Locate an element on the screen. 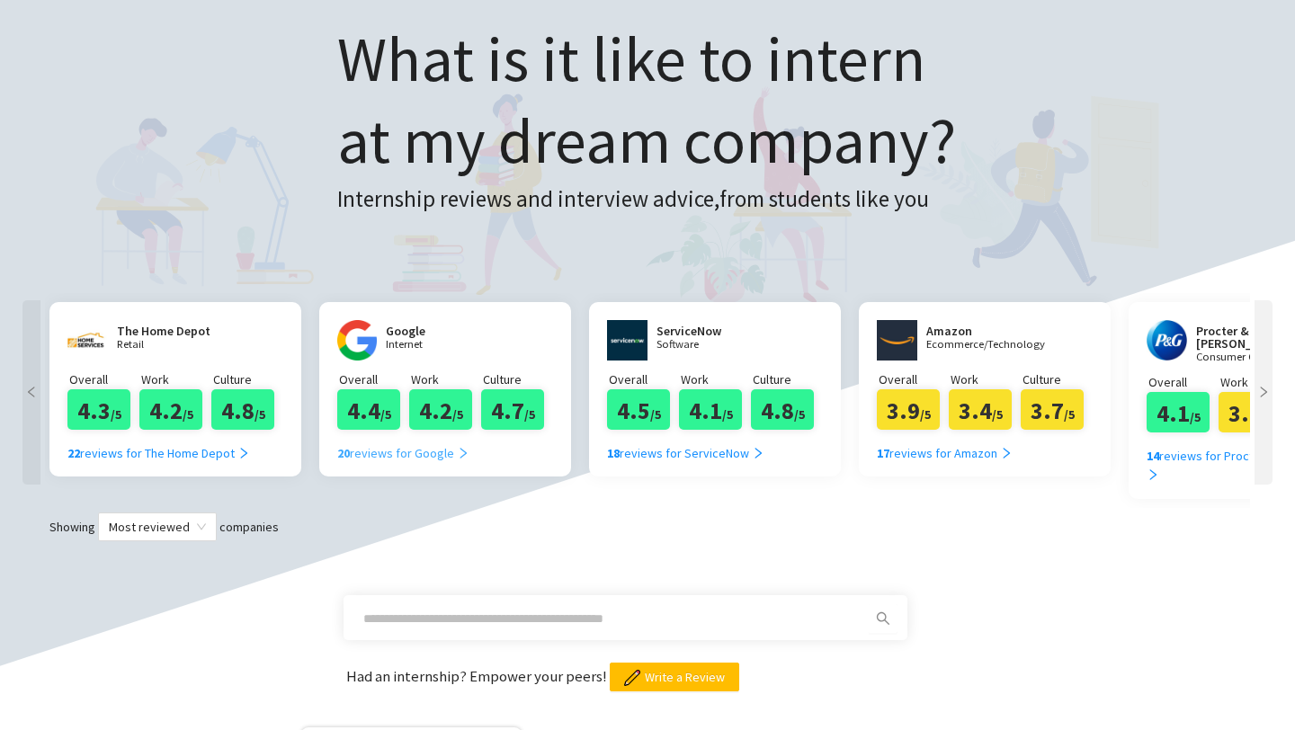  div: 4.3 is located at coordinates (99, 409).